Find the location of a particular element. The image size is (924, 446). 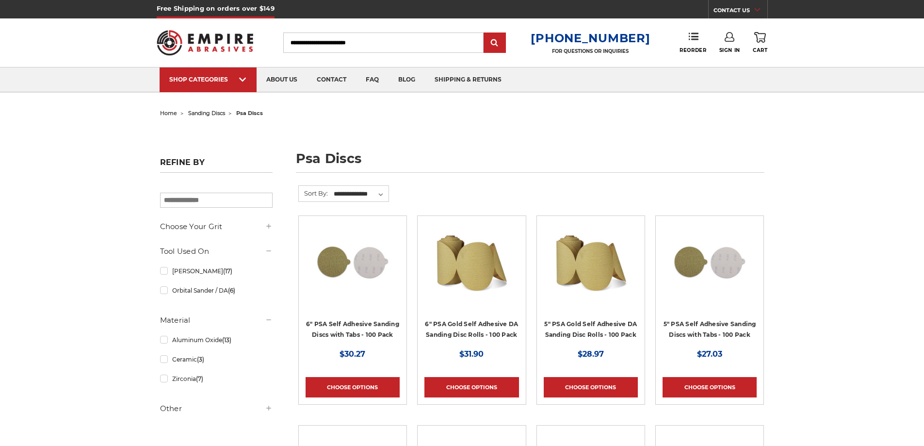

img: 6 inch psa sanding disc is located at coordinates (353, 261).